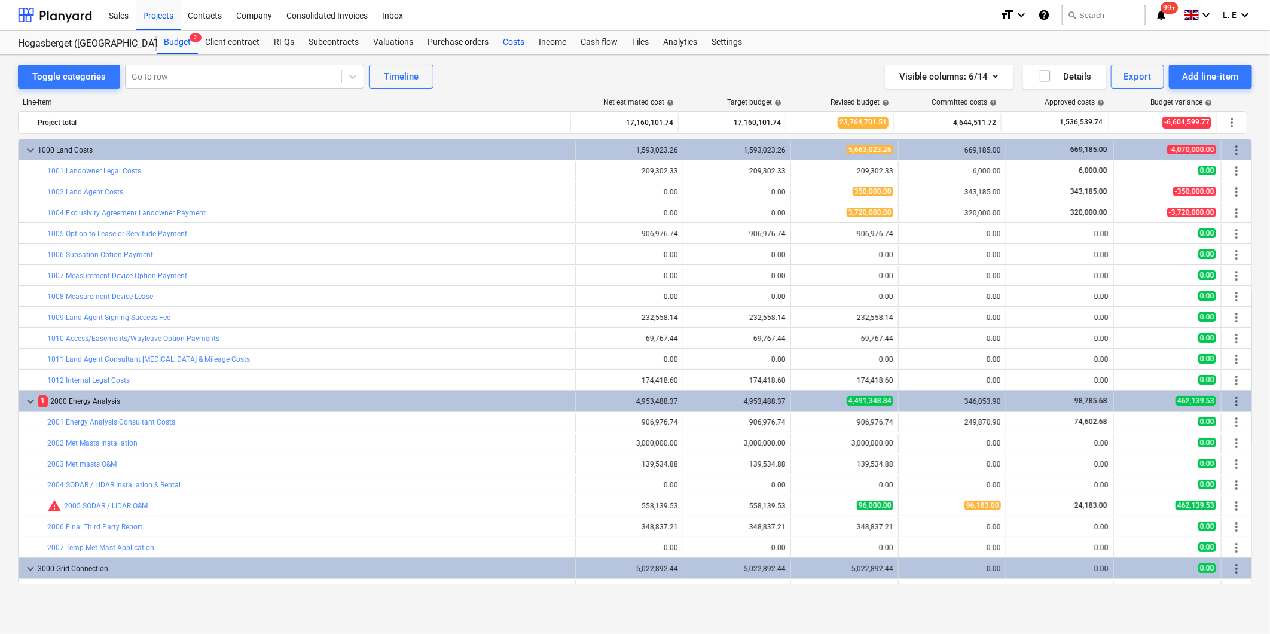 Image resolution: width=1270 pixels, height=634 pixels. I want to click on div: 558,139.53, so click(629, 506).